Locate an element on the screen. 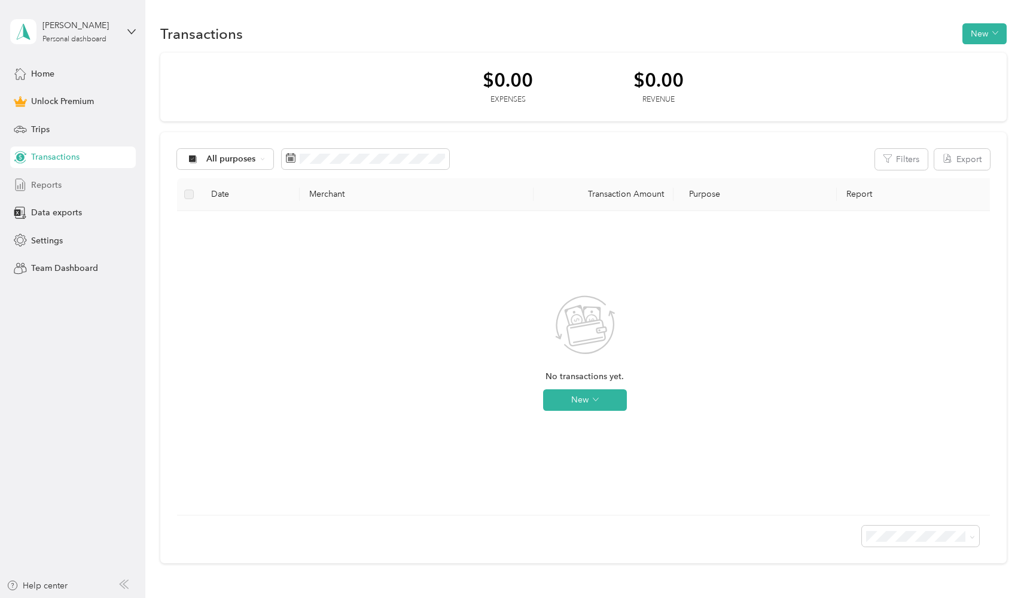  div: Expenses is located at coordinates (508, 100).